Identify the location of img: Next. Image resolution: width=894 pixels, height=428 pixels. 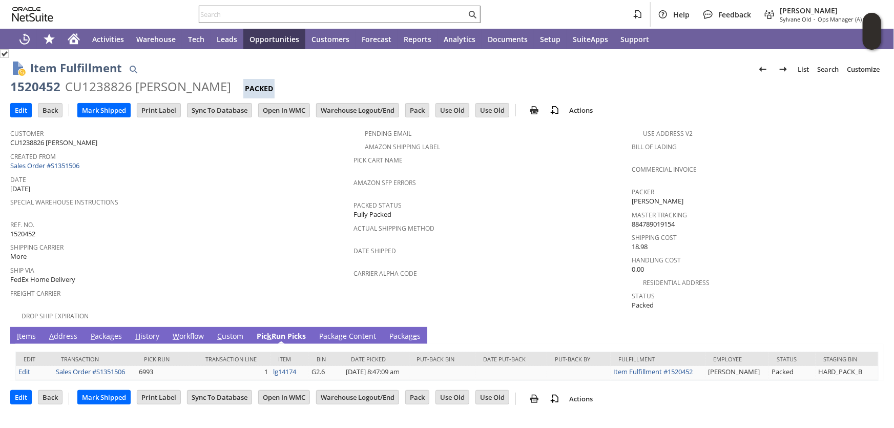
(783, 69).